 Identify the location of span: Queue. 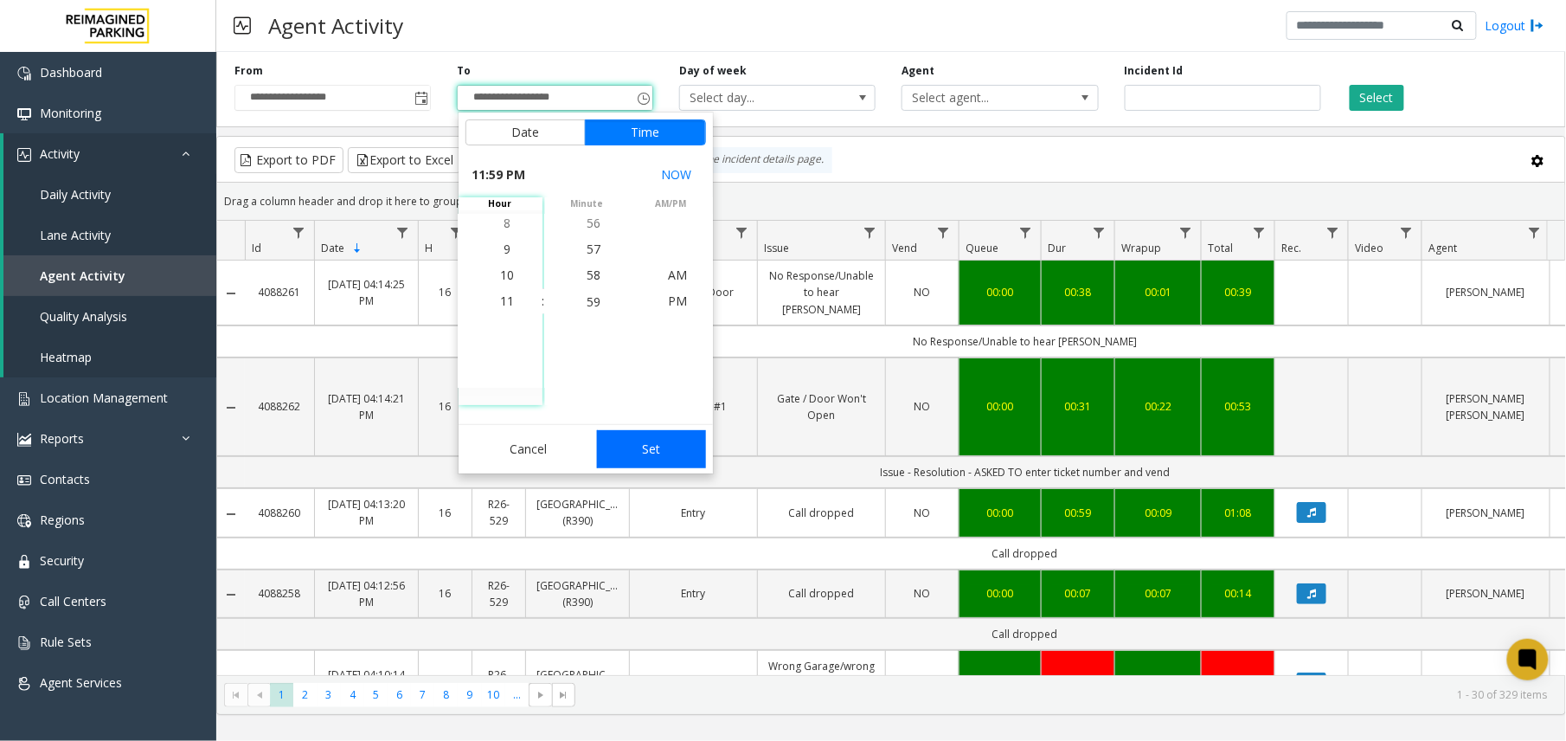
(982, 248).